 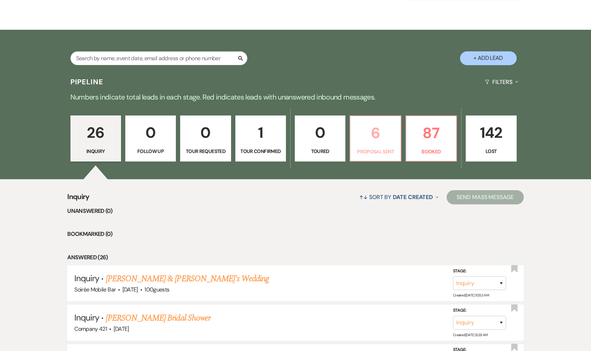 What do you see at coordinates (87, 82) in the screenshot?
I see `h3: Pipeline` at bounding box center [87, 82].